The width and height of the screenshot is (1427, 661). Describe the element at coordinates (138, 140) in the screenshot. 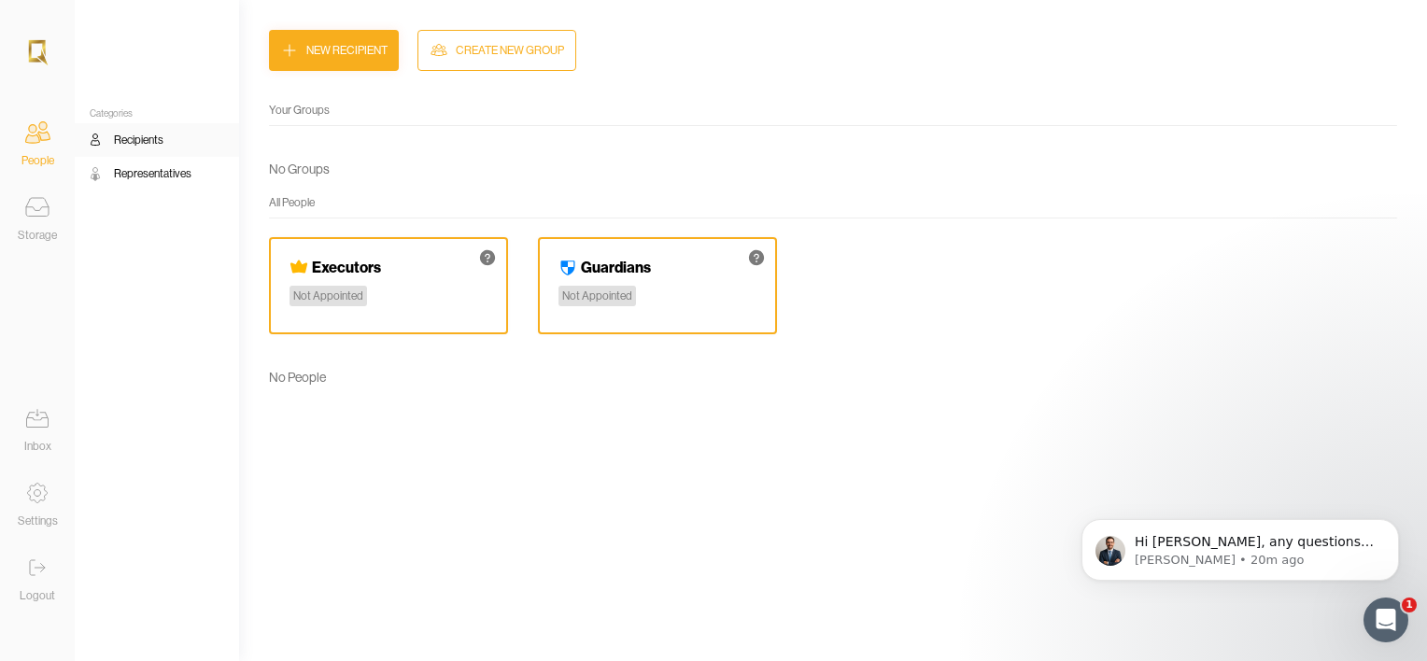

I see `div: Recipients` at that location.